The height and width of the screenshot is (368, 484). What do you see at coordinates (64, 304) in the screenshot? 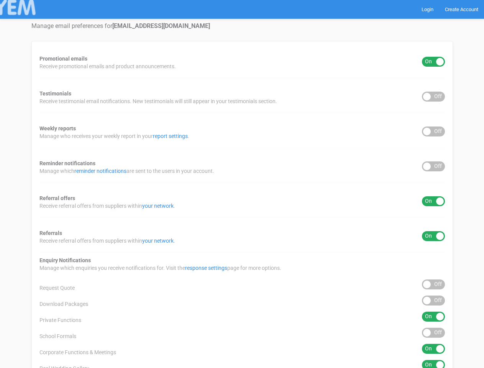
I see `span: Download Packages` at bounding box center [64, 304].